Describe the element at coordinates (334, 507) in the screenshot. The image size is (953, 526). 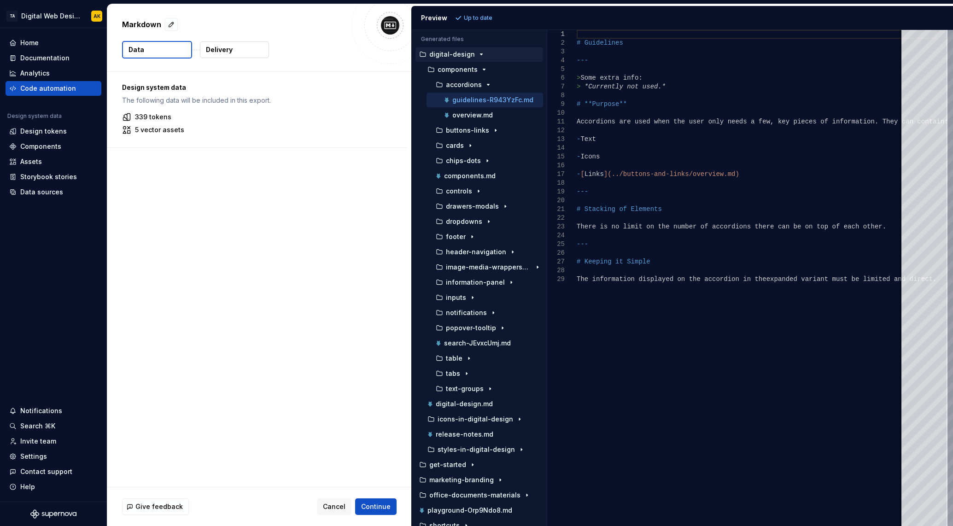
I see `button: Cancel` at that location.